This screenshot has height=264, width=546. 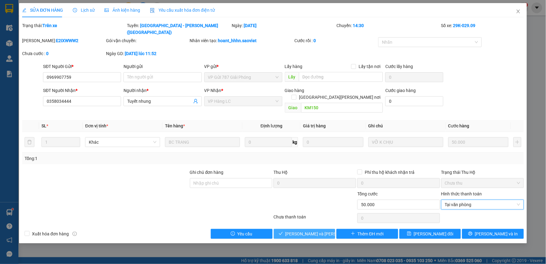 I want to click on div: Nhân viên tạo:, so click(x=242, y=41).